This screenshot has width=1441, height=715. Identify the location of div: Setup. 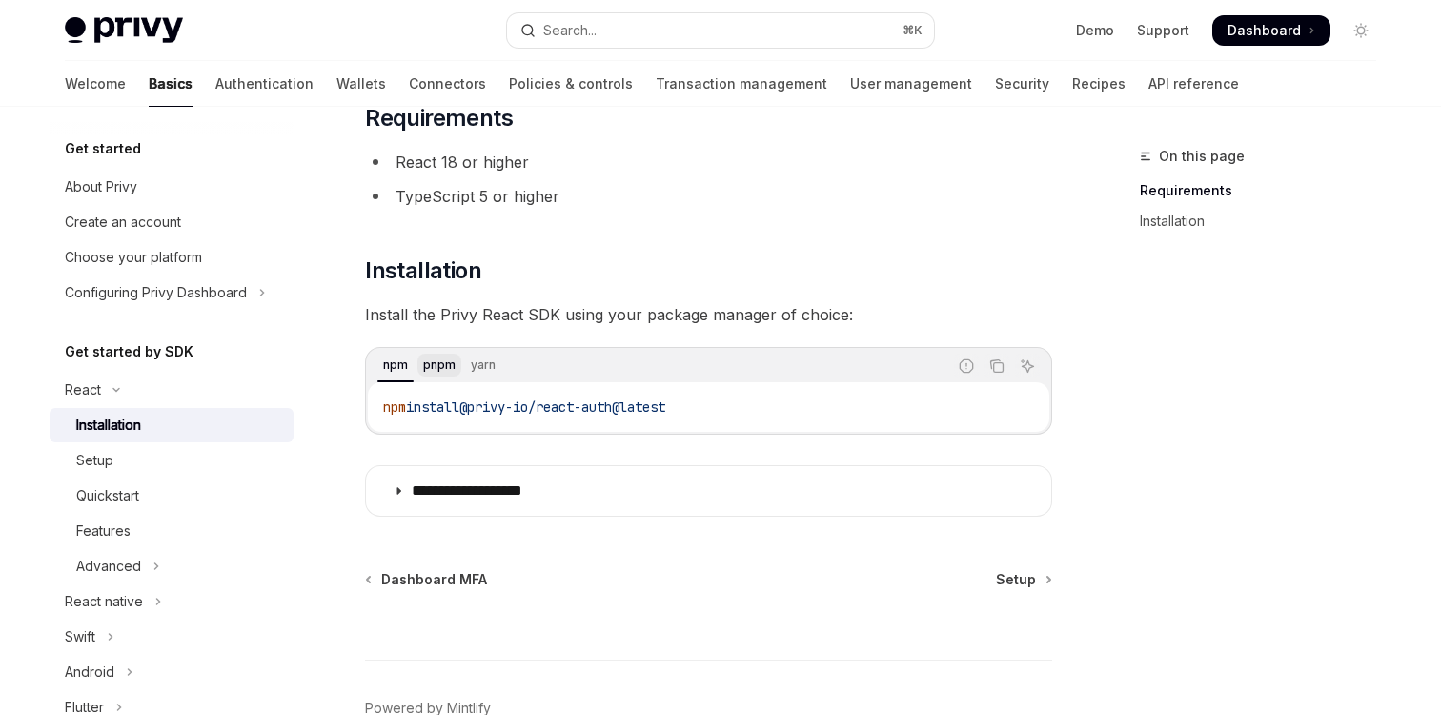
(94, 460).